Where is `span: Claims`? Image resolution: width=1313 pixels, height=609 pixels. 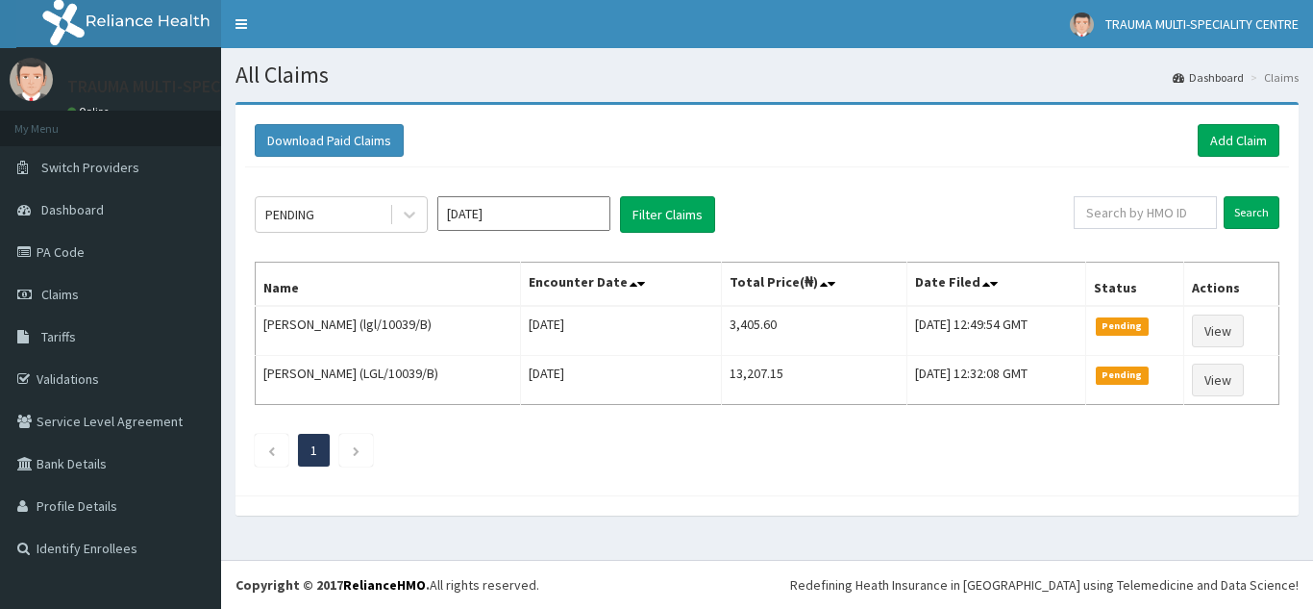
span: Claims is located at coordinates (60, 294).